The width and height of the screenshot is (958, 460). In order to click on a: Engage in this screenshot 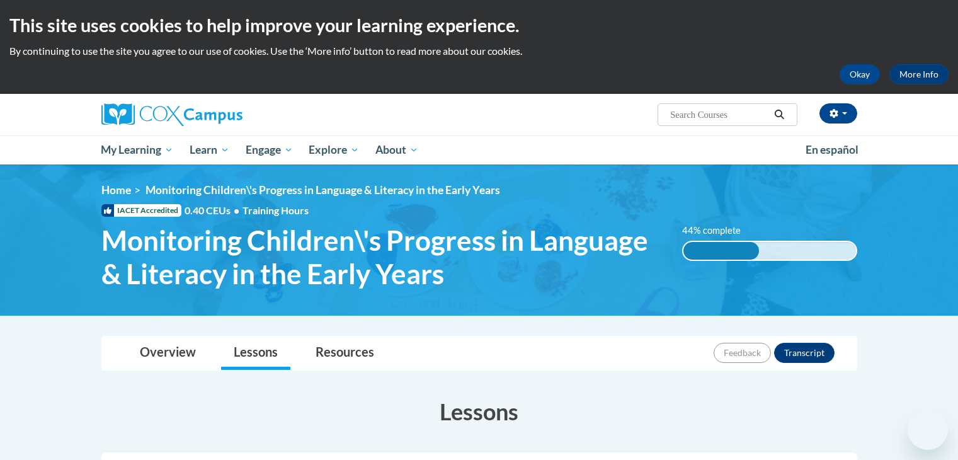, I will do `click(269, 150)`.